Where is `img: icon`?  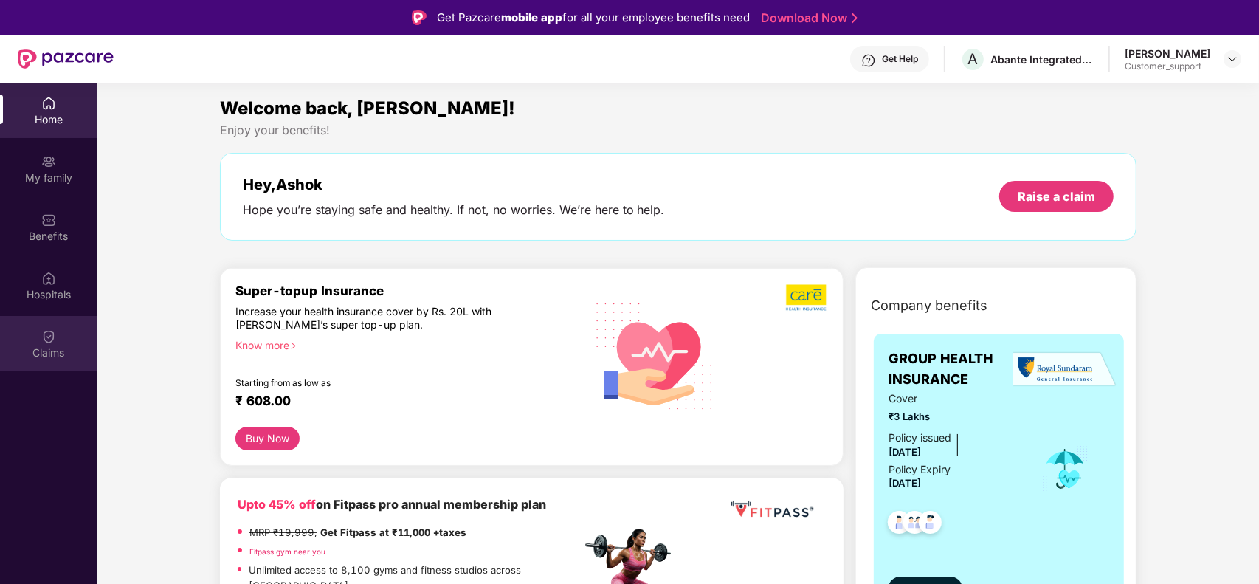 img: icon is located at coordinates (1065, 469).